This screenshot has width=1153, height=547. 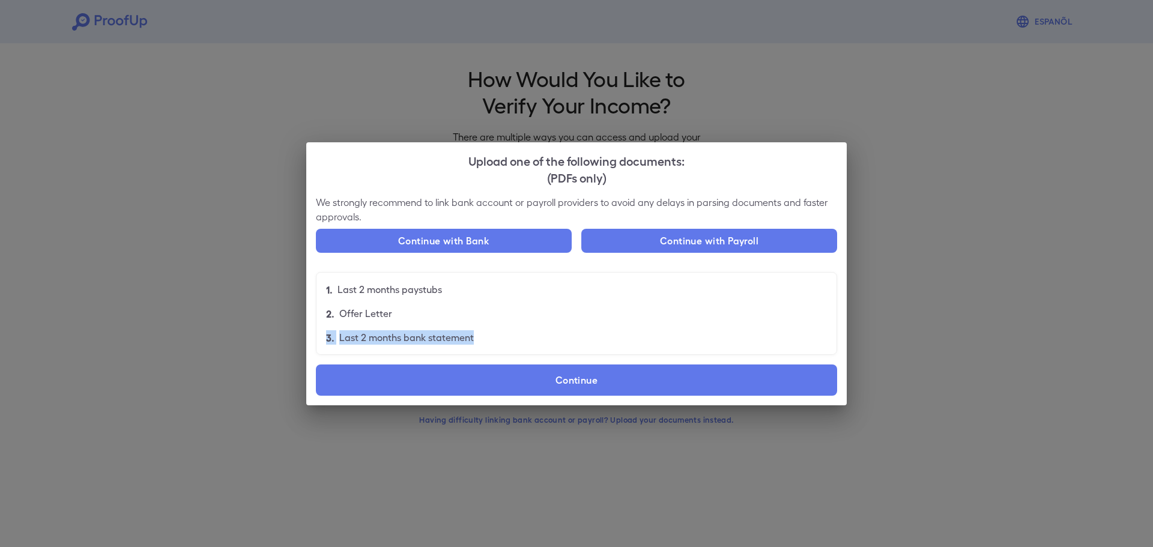 What do you see at coordinates (709, 241) in the screenshot?
I see `button: Continue with Payroll` at bounding box center [709, 241].